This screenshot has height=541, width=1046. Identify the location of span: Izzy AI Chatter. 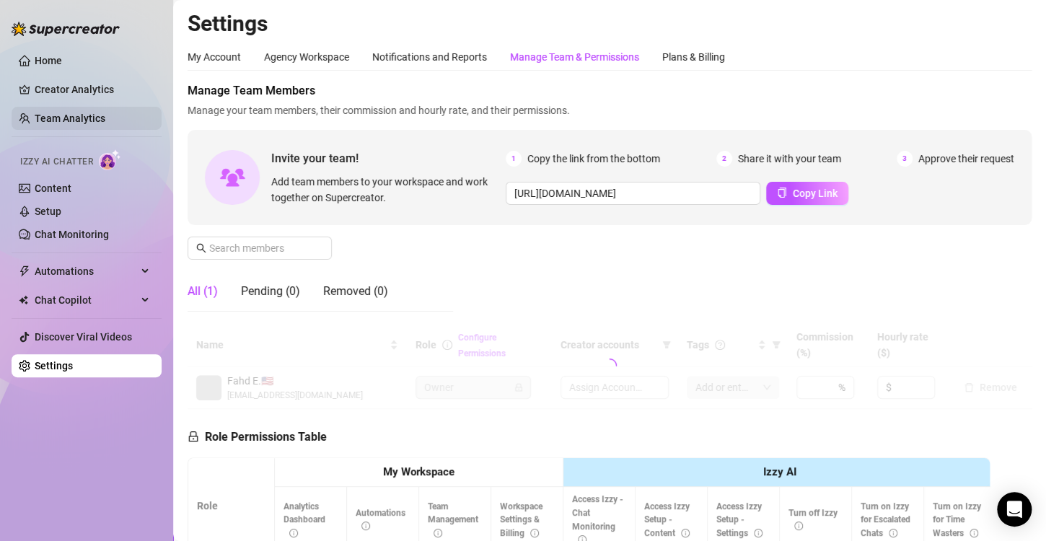
(56, 162).